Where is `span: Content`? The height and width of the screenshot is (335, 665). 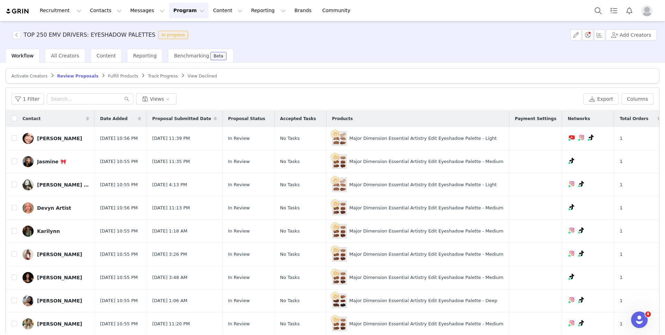
span: Content is located at coordinates (106, 56).